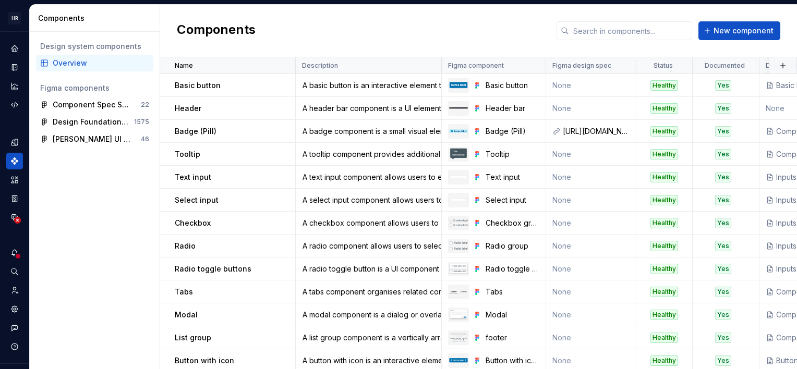  Describe the element at coordinates (368, 109) in the screenshot. I see `div: A header bar component is a UI element typically placed at the top of a webpage or application, c...` at that location.